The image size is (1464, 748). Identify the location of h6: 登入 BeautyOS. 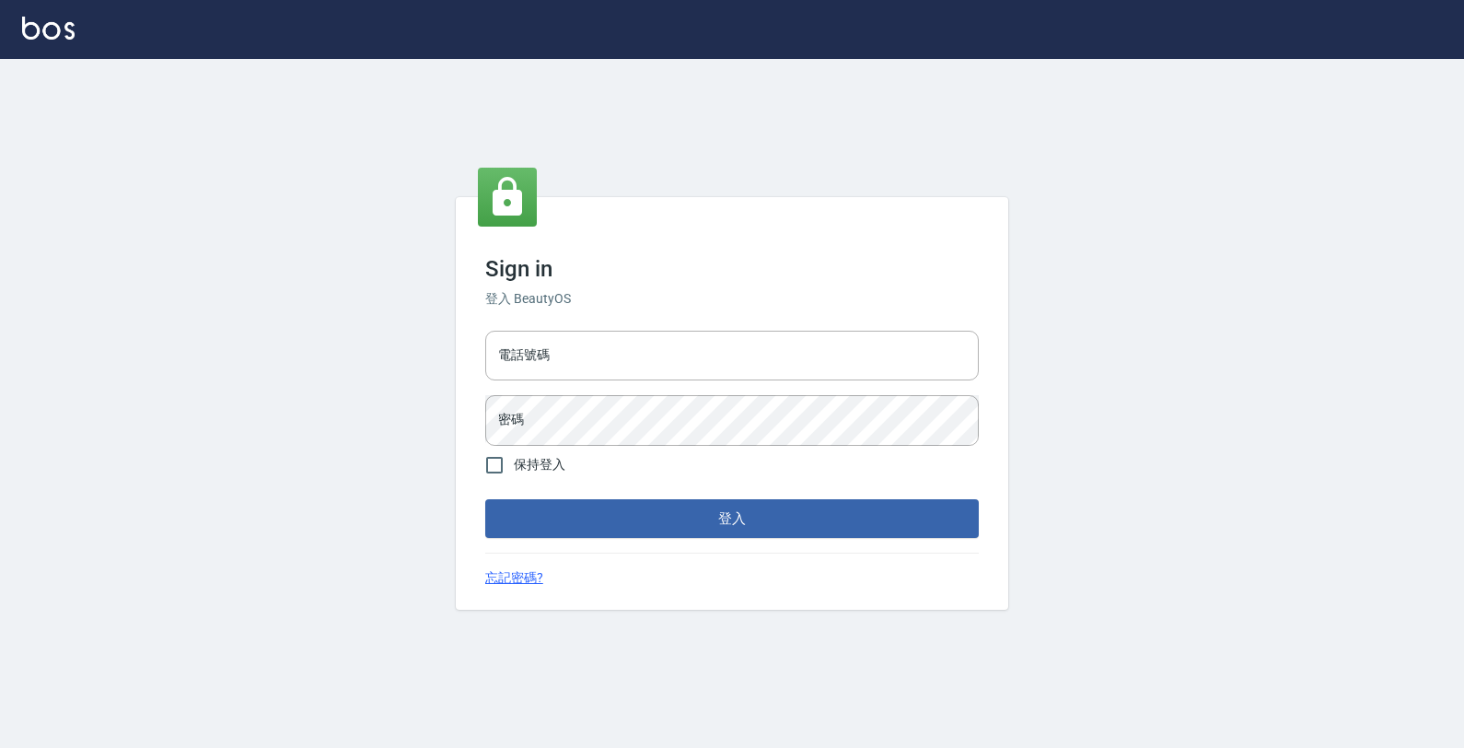
(732, 298).